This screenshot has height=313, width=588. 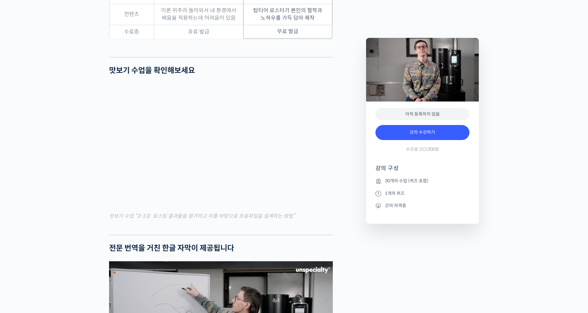 I want to click on span: 설정, so click(x=101, y=211).